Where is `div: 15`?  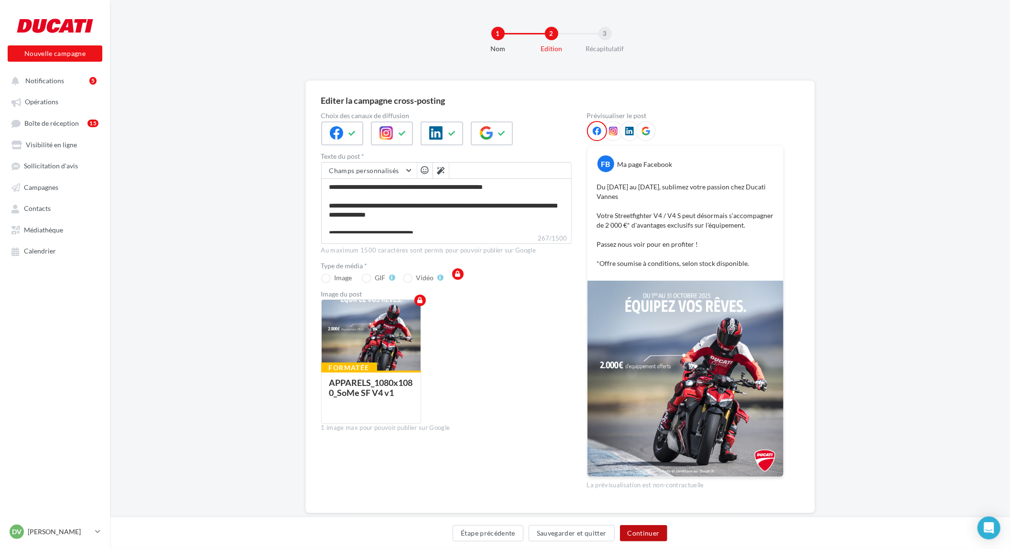 div: 15 is located at coordinates (93, 123).